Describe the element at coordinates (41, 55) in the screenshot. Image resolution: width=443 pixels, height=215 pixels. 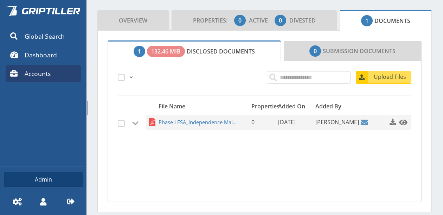
I see `span: Dashboard` at that location.